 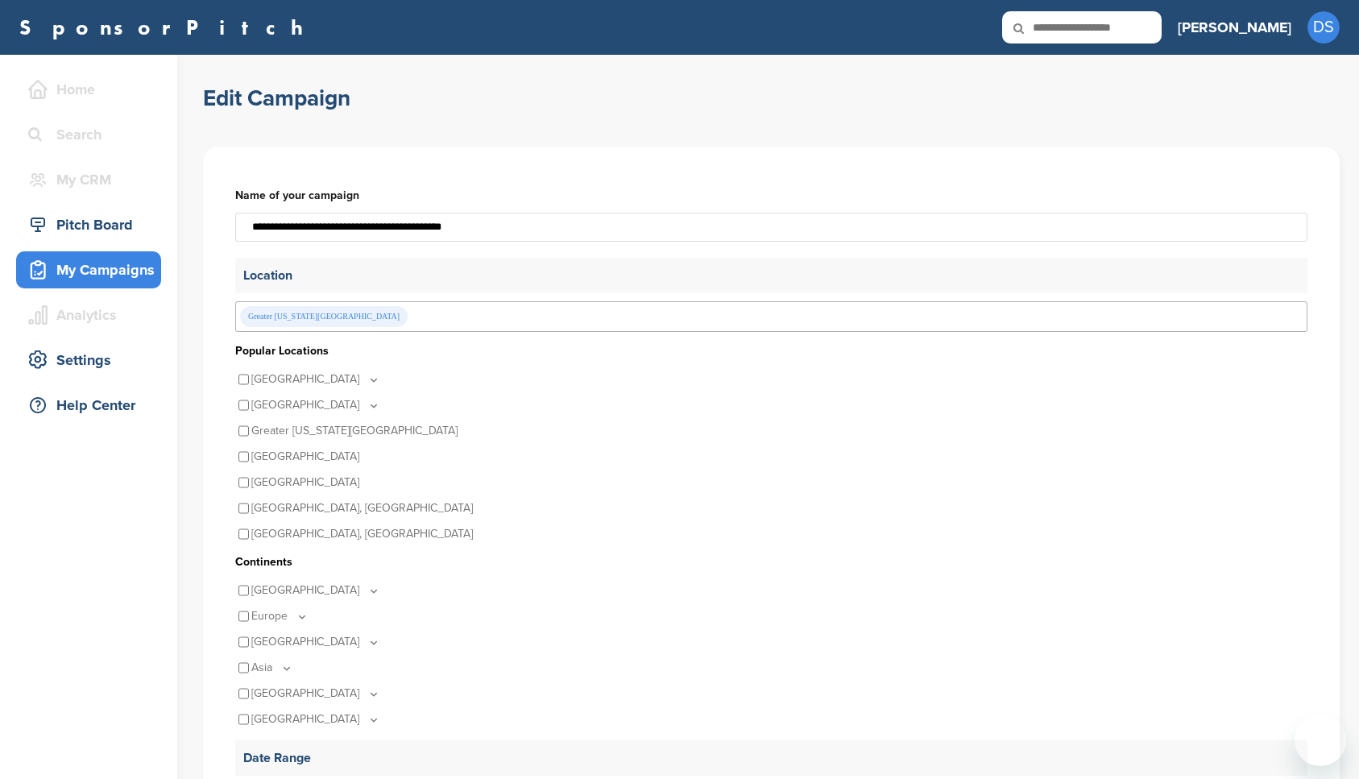 What do you see at coordinates (771, 351) in the screenshot?
I see `h3: Popular Locations` at bounding box center [771, 351].